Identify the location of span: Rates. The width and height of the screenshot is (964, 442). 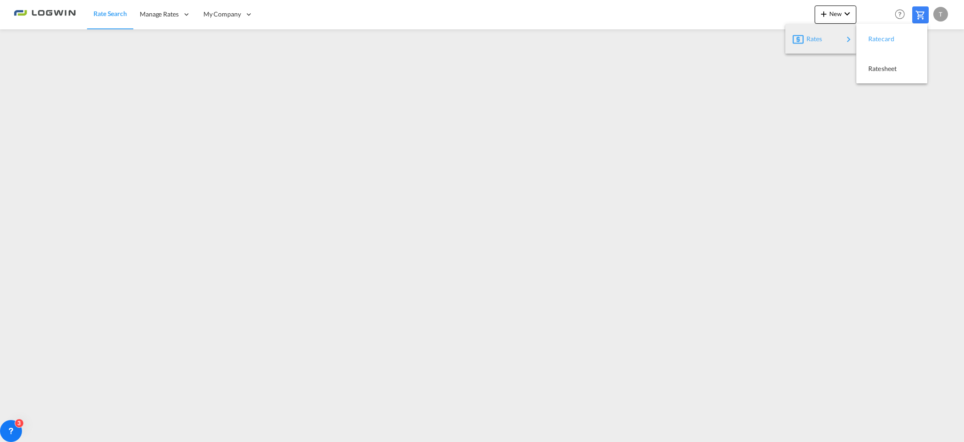
(811, 39).